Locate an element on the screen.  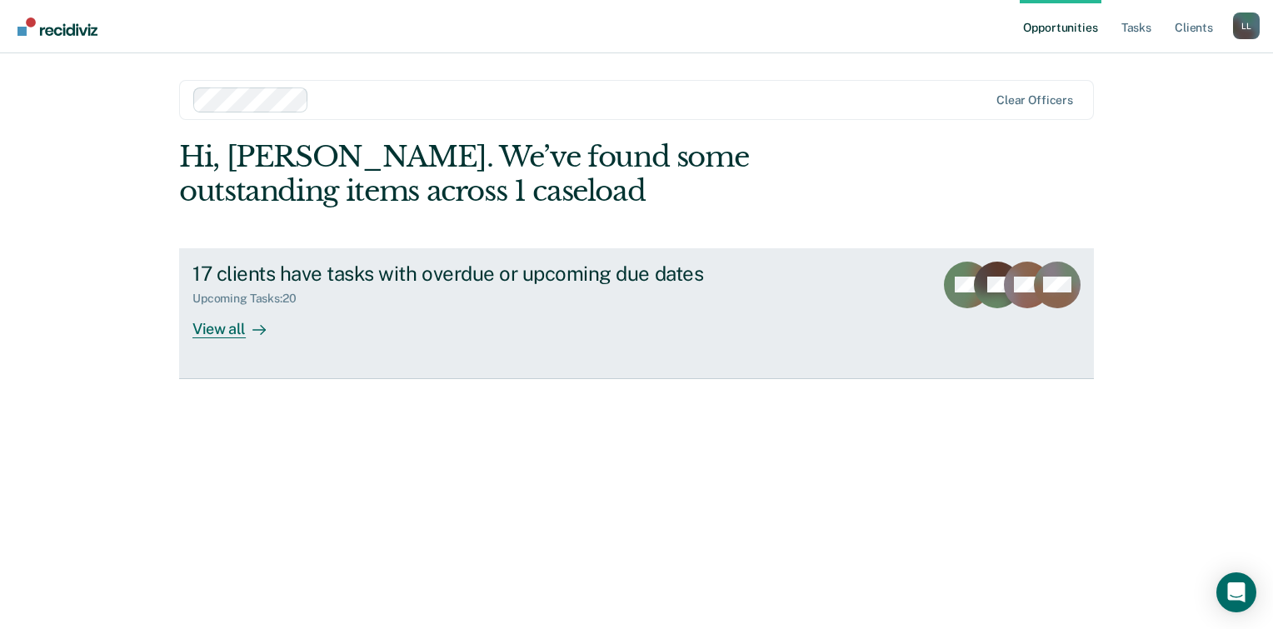
div: Clear officers is located at coordinates (1035, 100).